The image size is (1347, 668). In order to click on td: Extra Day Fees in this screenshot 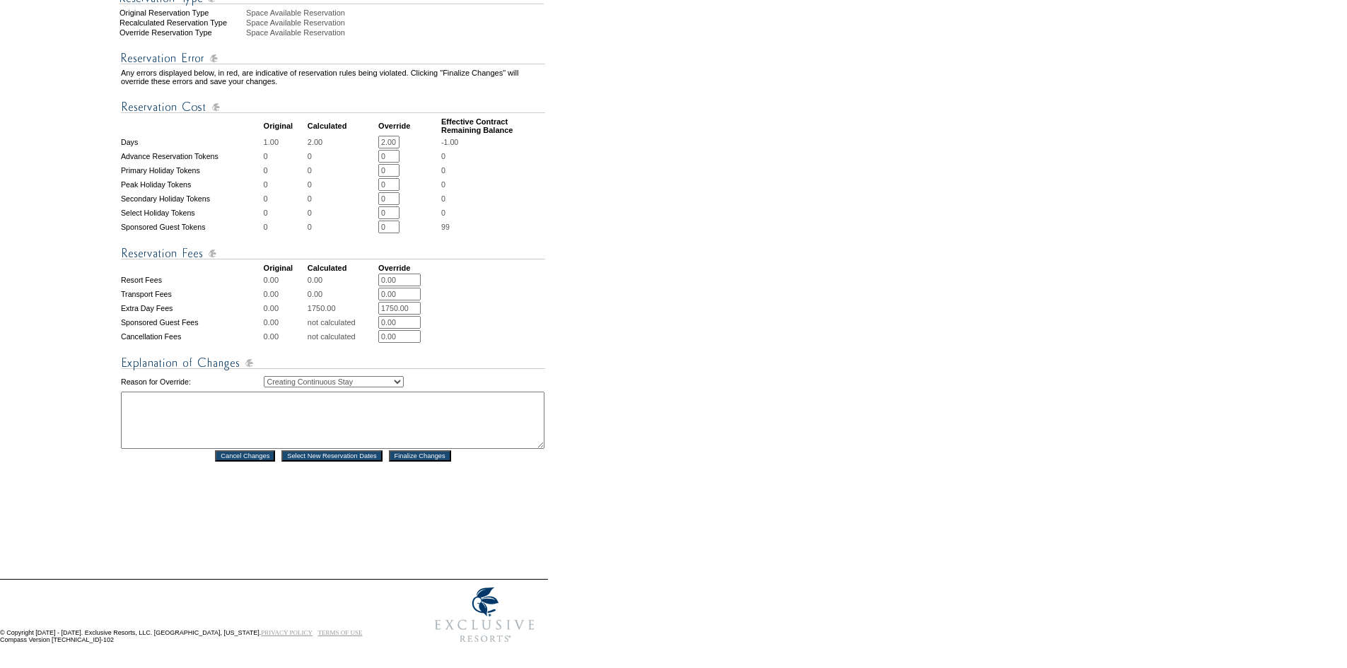, I will do `click(192, 308)`.